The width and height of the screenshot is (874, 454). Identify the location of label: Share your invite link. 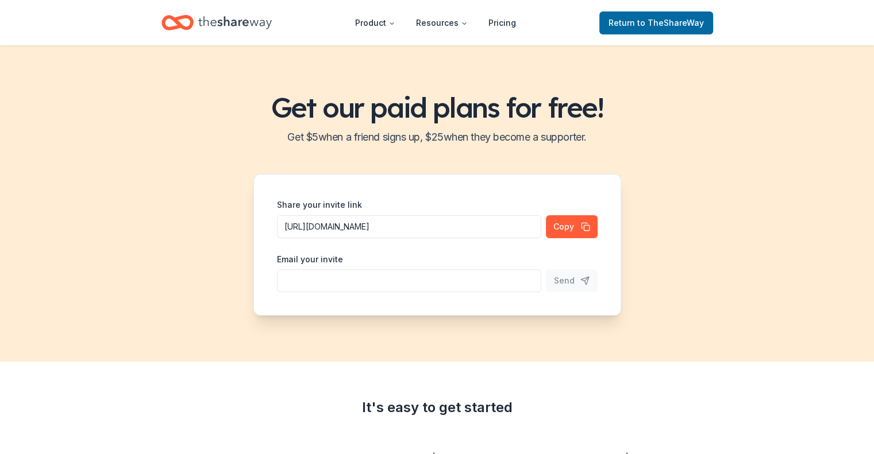
(319, 205).